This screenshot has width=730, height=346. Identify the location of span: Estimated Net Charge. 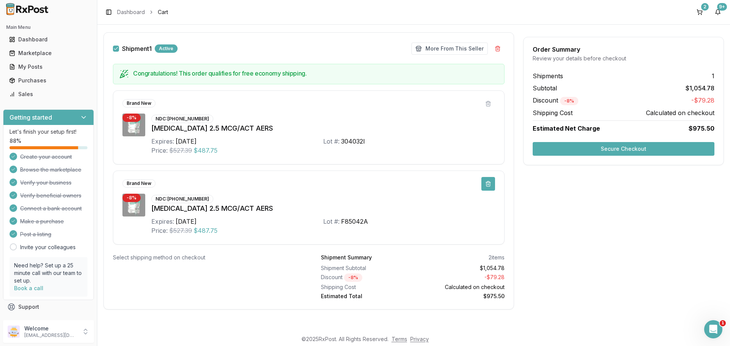
(566, 129).